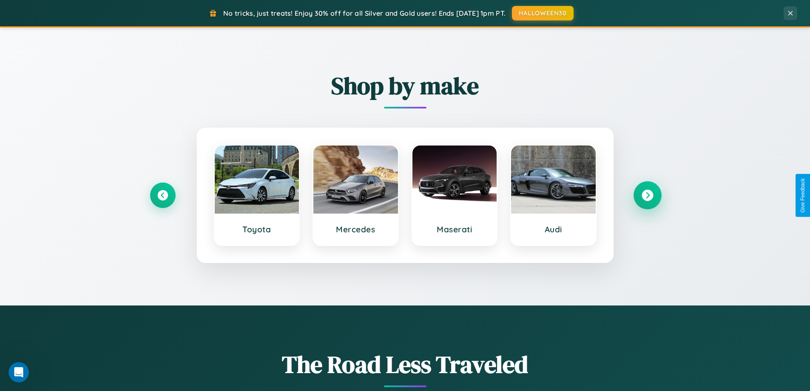 The height and width of the screenshot is (391, 810). What do you see at coordinates (405, 364) in the screenshot?
I see `h1: The Road Less Traveled` at bounding box center [405, 364].